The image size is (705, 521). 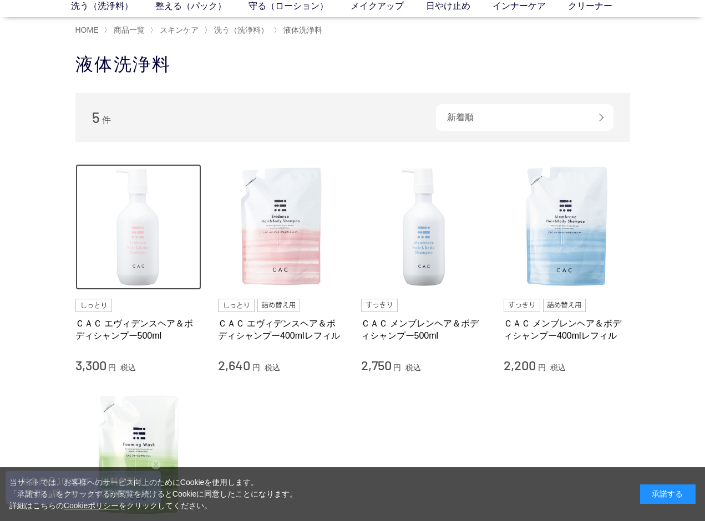 I want to click on span: スキンケア, so click(x=179, y=30).